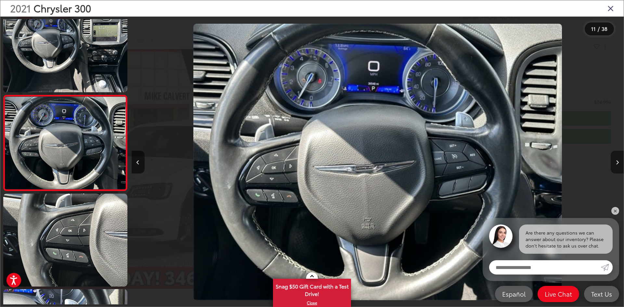 This screenshot has height=307, width=624. I want to click on button: Next image, so click(617, 162).